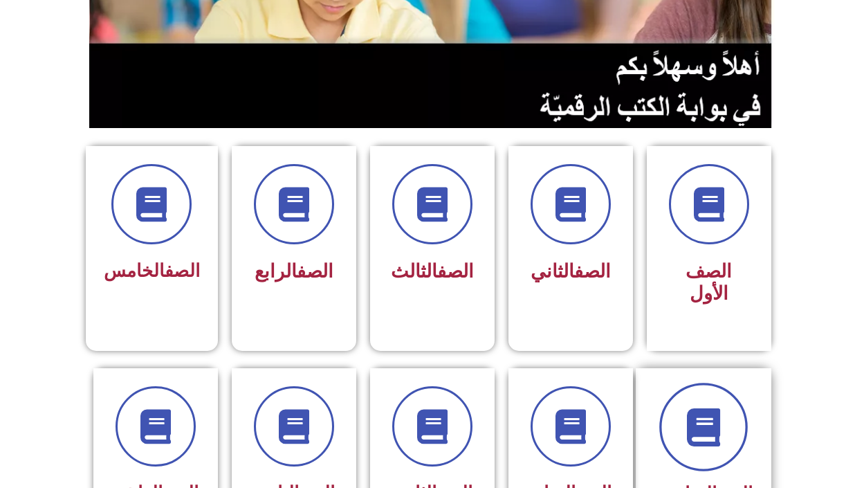  Describe the element at coordinates (709, 282) in the screenshot. I see `span: الصف الأول` at that location.